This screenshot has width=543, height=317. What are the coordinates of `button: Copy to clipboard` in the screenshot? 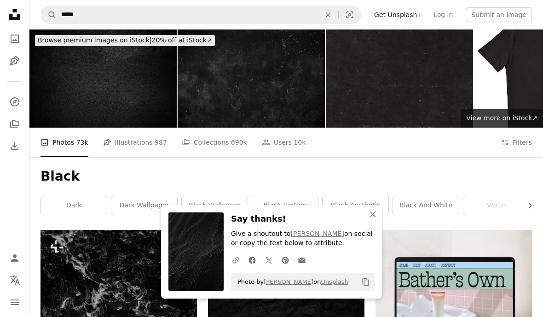 It's located at (366, 282).